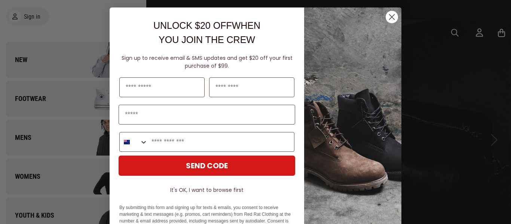 This screenshot has height=224, width=511. Describe the element at coordinates (207, 40) in the screenshot. I see `span: YOU JOIN THE CREW` at that location.